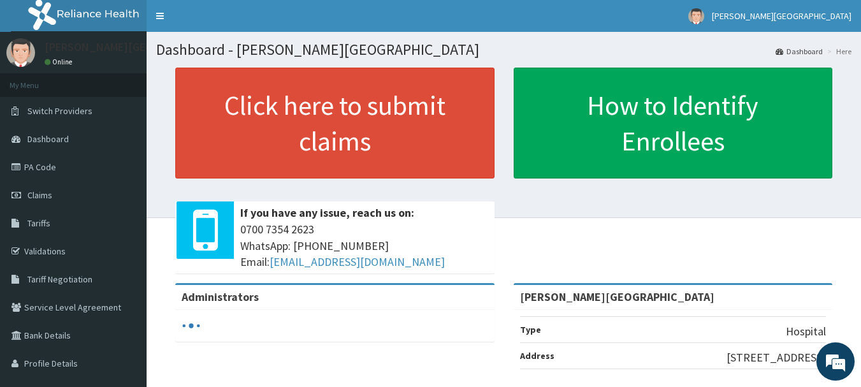 This screenshot has width=861, height=387. What do you see at coordinates (837, 51) in the screenshot?
I see `li: Here` at bounding box center [837, 51].